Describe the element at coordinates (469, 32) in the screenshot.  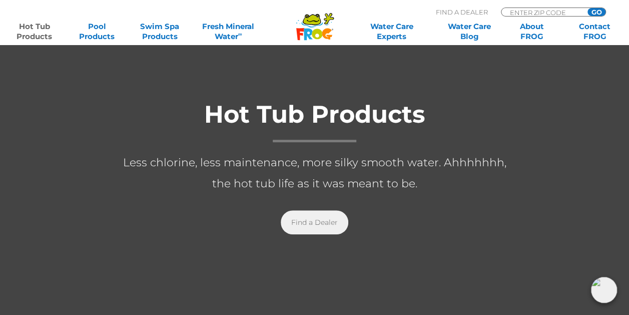
I see `a: Water CareBlog` at that location.